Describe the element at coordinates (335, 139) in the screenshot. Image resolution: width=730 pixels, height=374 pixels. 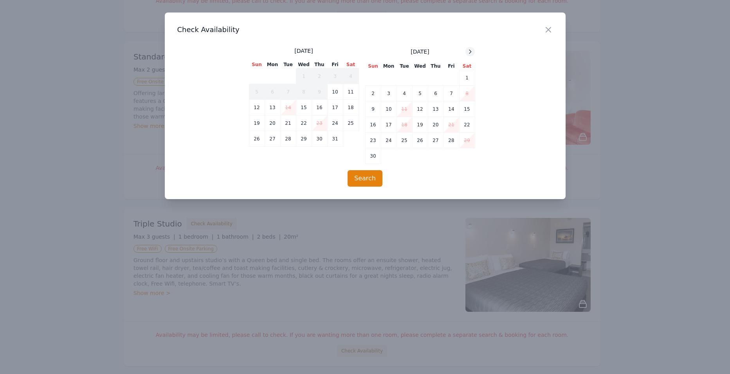
I see `td: 31` at that location.